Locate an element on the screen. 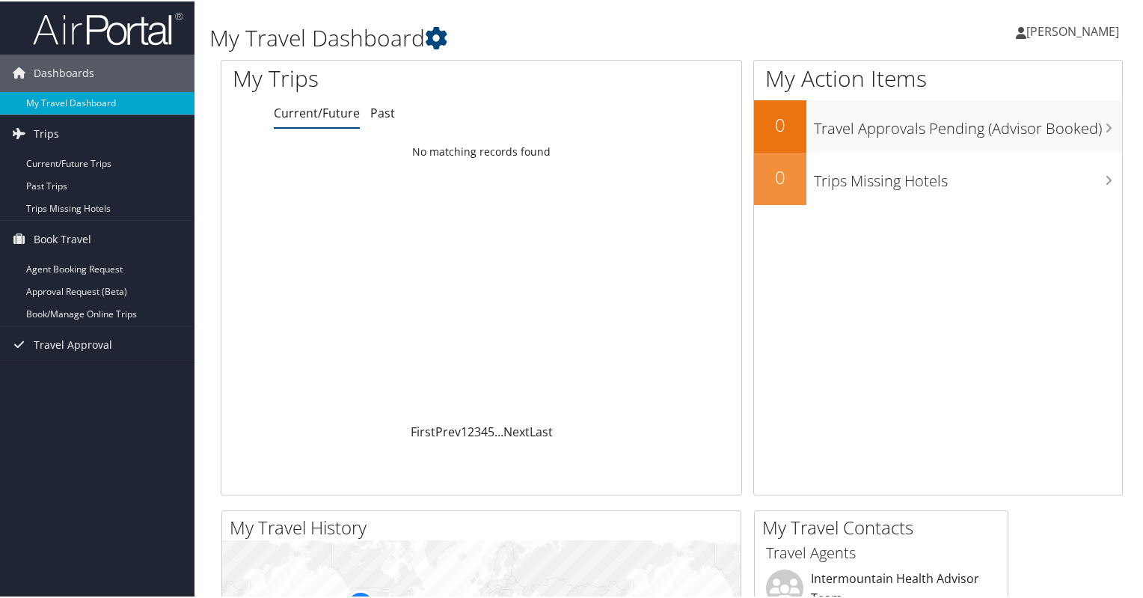 This screenshot has height=598, width=1143. h3: Travel Approvals Pending (Advisor Booked) is located at coordinates (968, 123).